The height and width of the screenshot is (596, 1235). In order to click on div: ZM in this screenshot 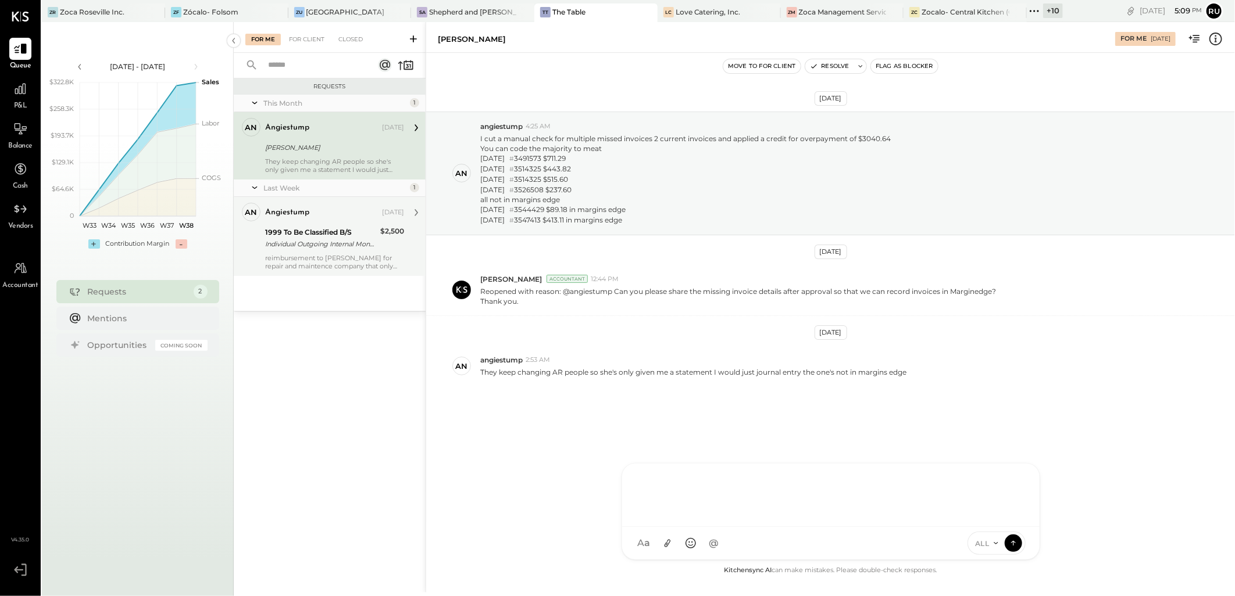, I will do `click(792, 12)`.